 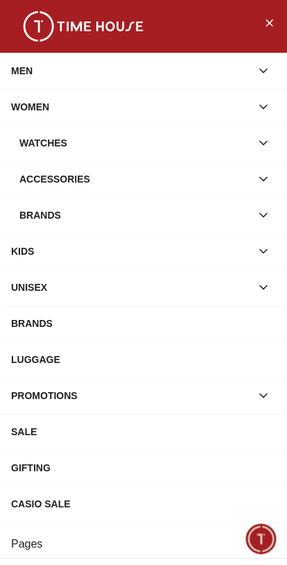 What do you see at coordinates (135, 179) in the screenshot?
I see `div: Accessories` at bounding box center [135, 179].